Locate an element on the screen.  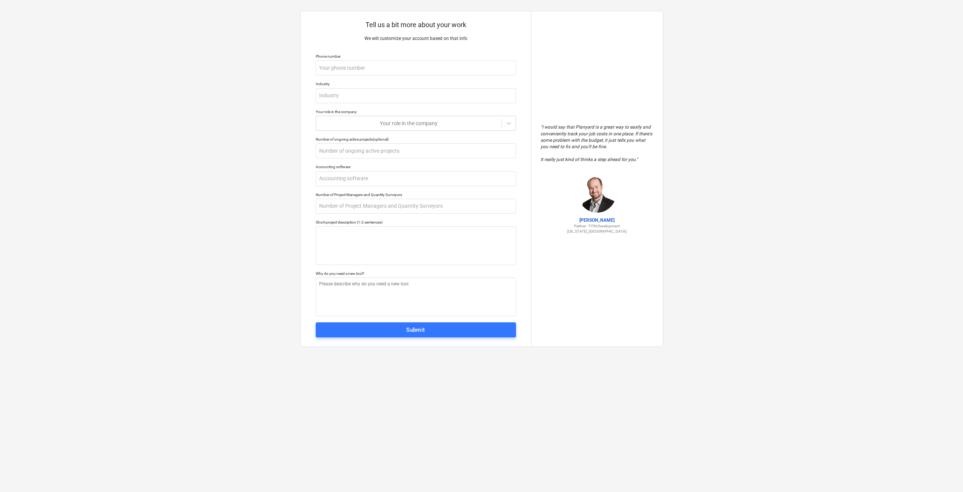
div: Submit is located at coordinates (416, 330).